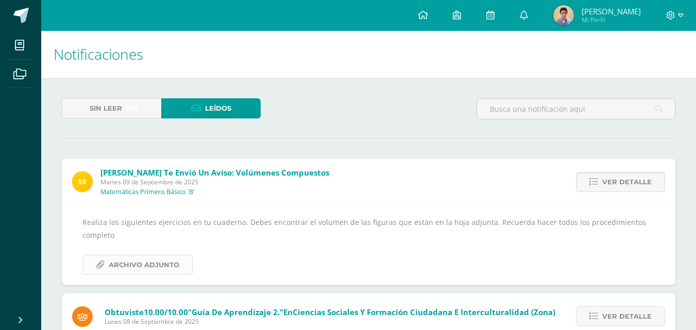  I want to click on span: Leídos, so click(218, 108).